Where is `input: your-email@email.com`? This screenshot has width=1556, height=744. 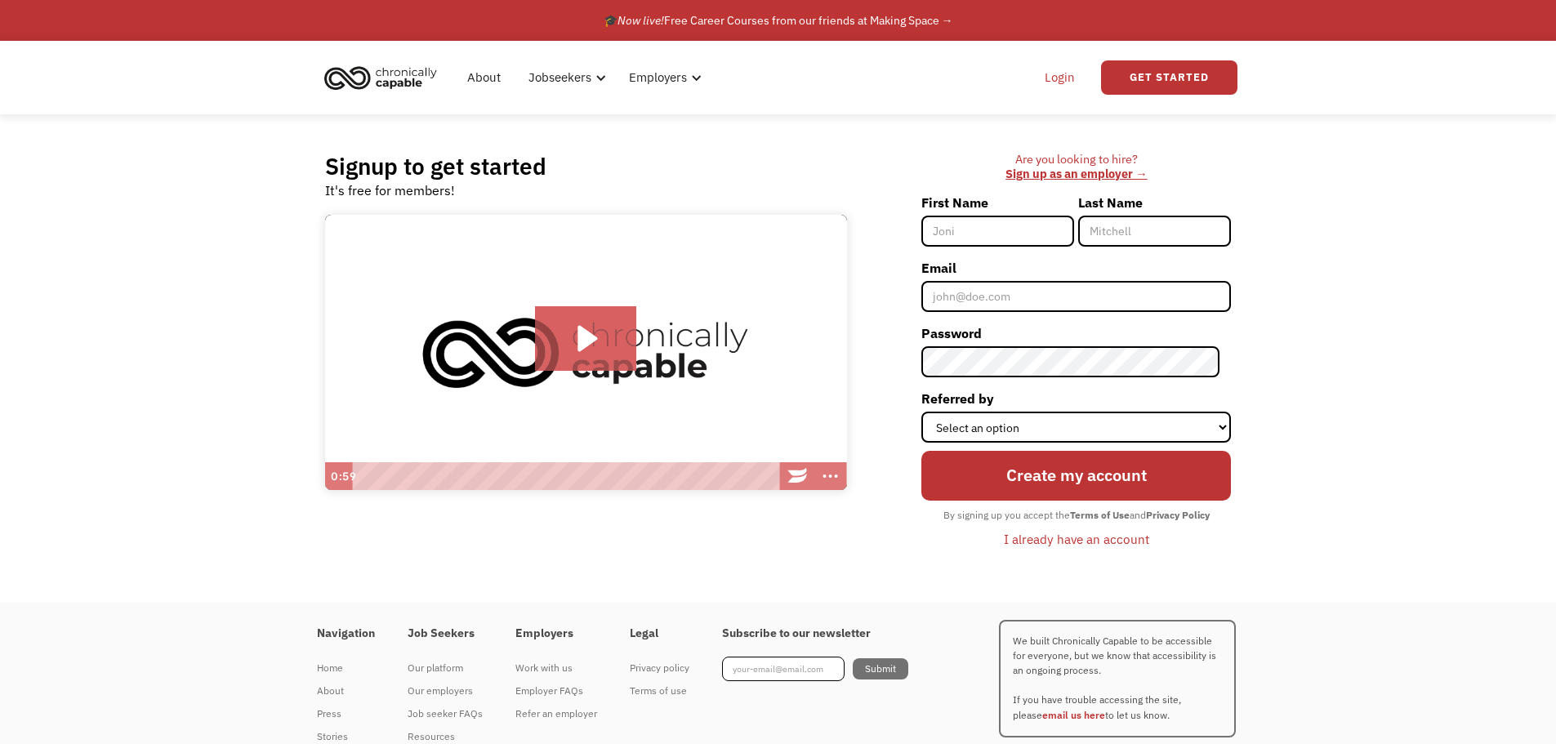
input: your-email@email.com is located at coordinates (783, 669).